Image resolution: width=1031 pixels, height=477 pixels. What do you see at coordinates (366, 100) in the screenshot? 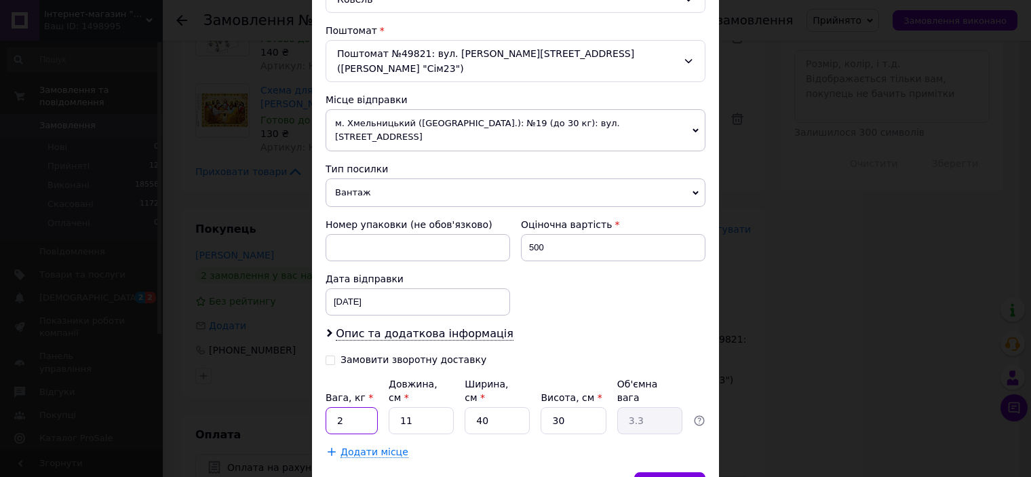
I see `span: Місце відправки` at bounding box center [366, 100].